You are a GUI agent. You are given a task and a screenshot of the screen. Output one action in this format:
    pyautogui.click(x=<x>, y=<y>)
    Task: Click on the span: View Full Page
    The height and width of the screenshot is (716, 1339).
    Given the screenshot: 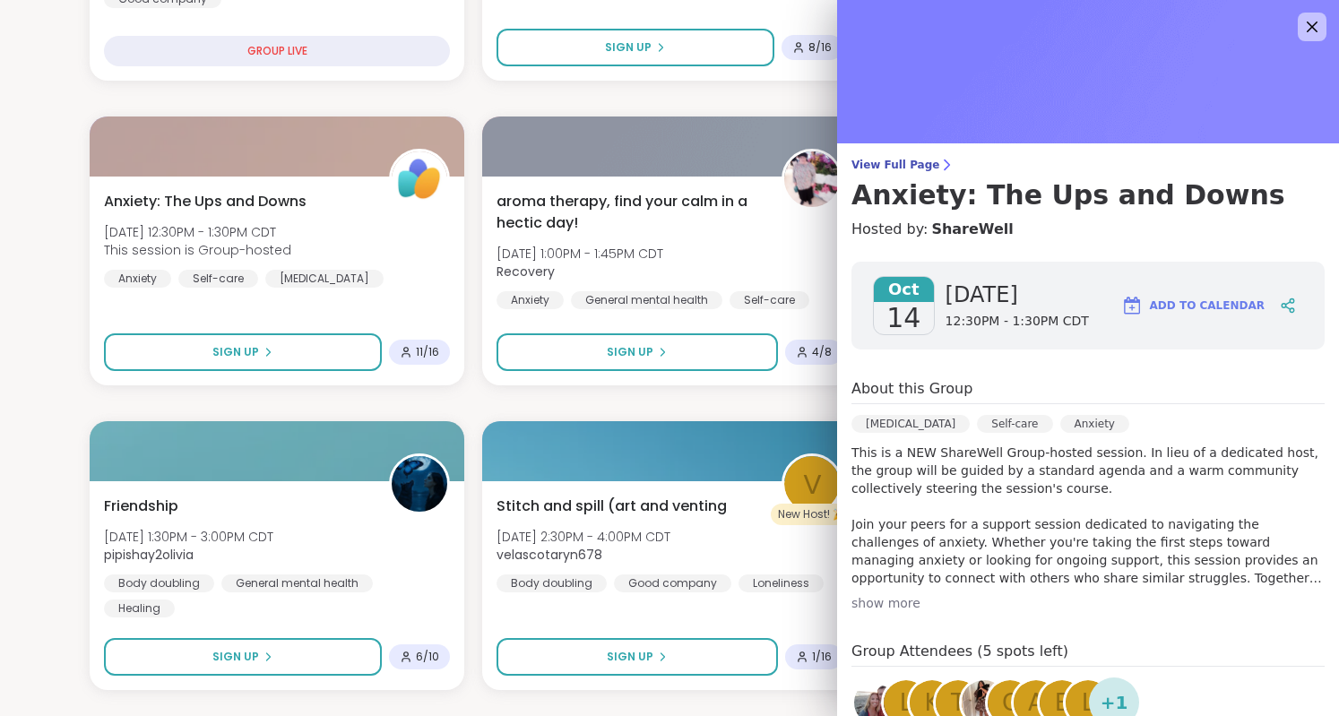 What is the action you would take?
    pyautogui.click(x=1088, y=165)
    